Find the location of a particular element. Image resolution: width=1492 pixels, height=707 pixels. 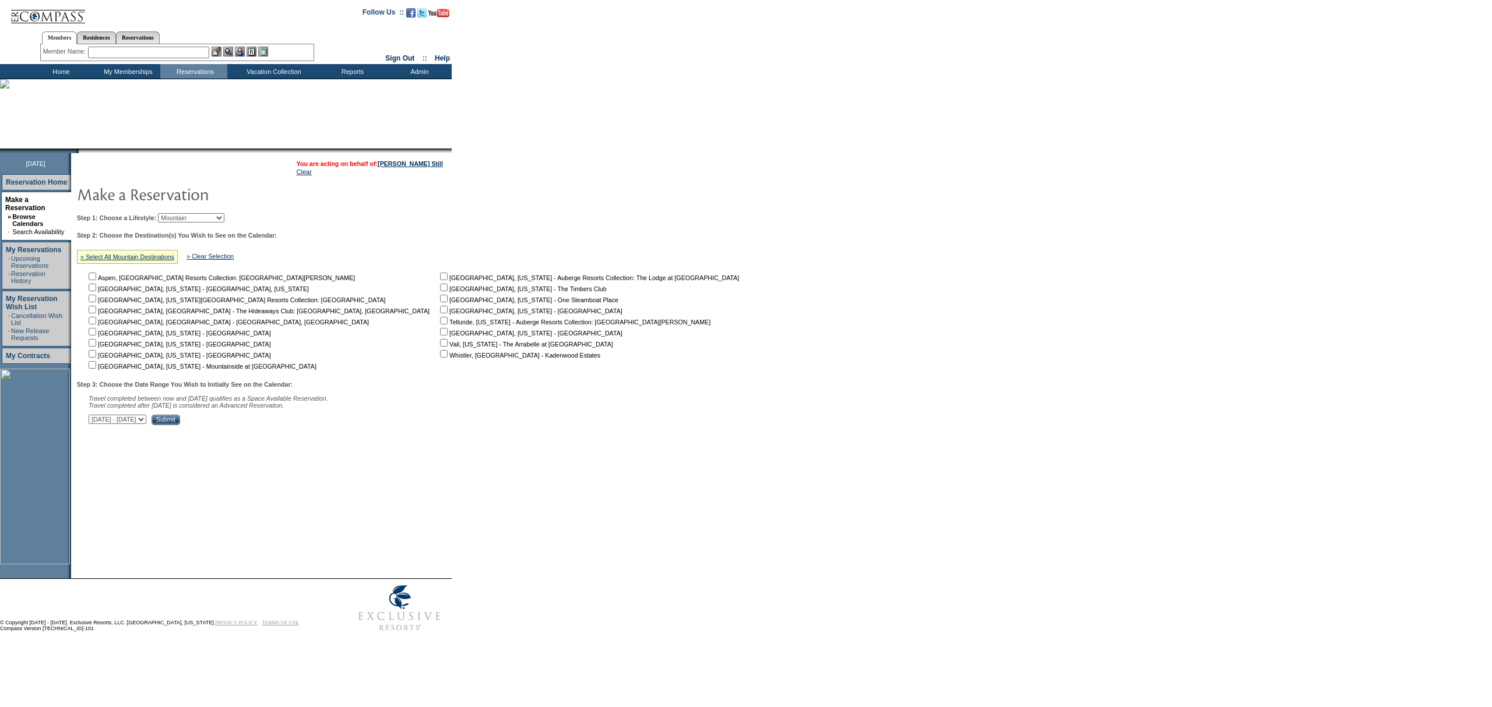

a: My Contracts is located at coordinates (28, 356).